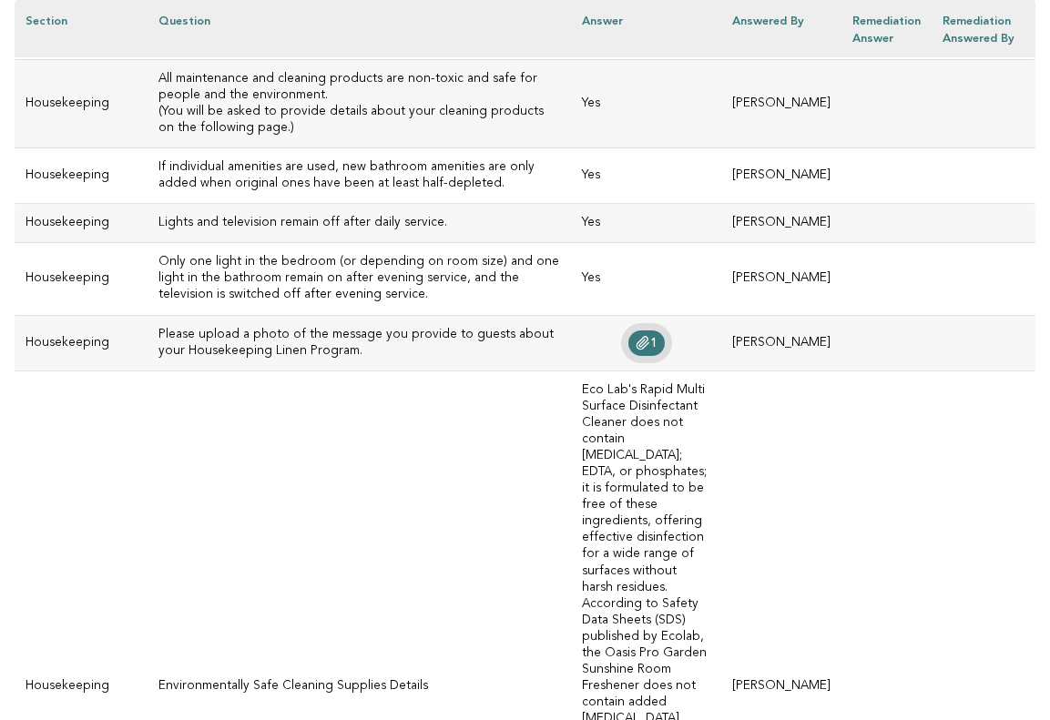 The height and width of the screenshot is (720, 1050). I want to click on p: Environmentally Safe Cleaning Supplies Details, so click(359, 687).